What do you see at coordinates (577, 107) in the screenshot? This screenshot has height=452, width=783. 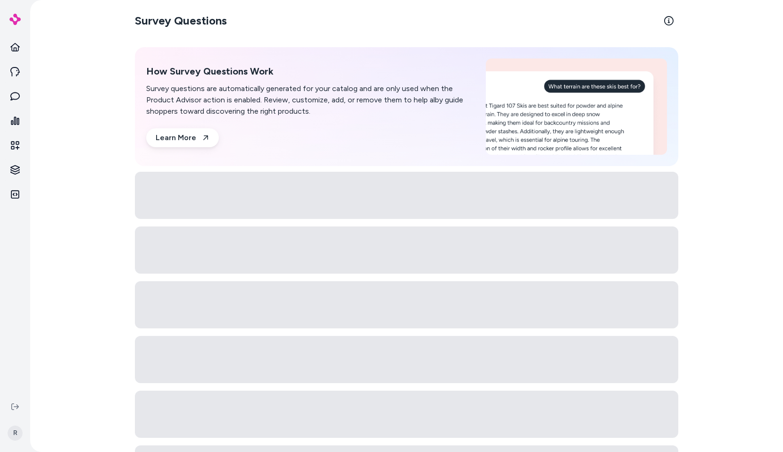 I see `img: How Survey Questions Work` at bounding box center [577, 107].